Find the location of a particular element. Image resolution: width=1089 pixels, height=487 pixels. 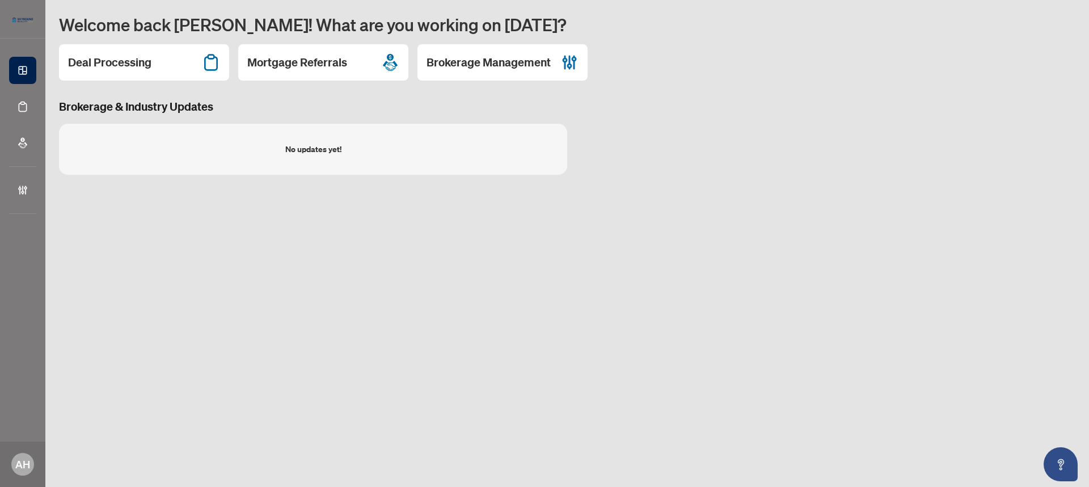

h3: Brokerage & Industry Updates is located at coordinates (567, 107).